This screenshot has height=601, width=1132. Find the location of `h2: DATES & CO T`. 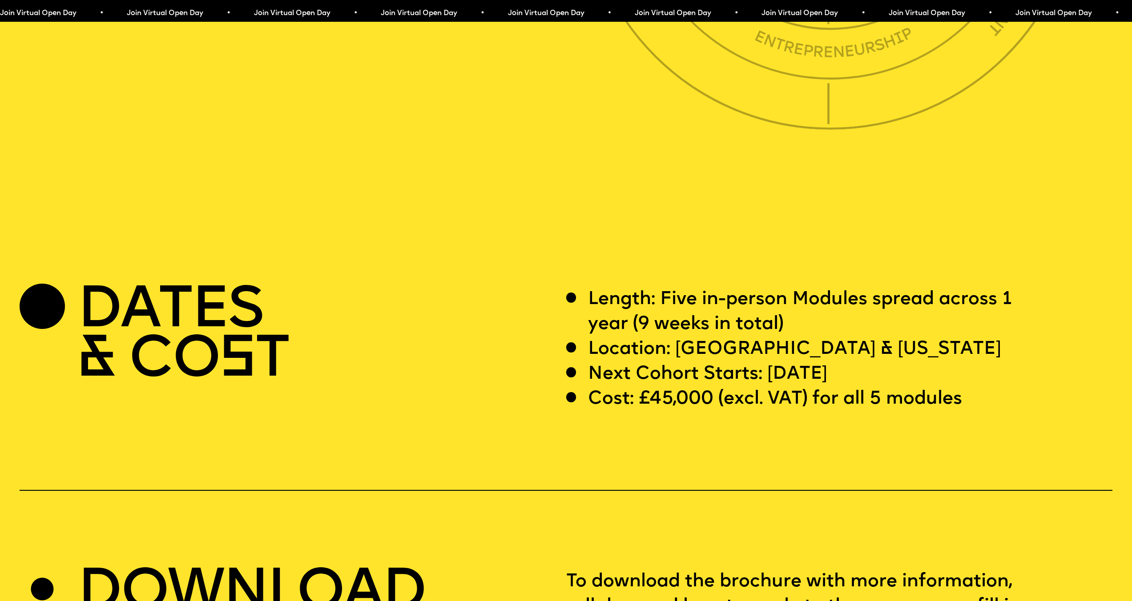

h2: DATES & CO T is located at coordinates (183, 337).